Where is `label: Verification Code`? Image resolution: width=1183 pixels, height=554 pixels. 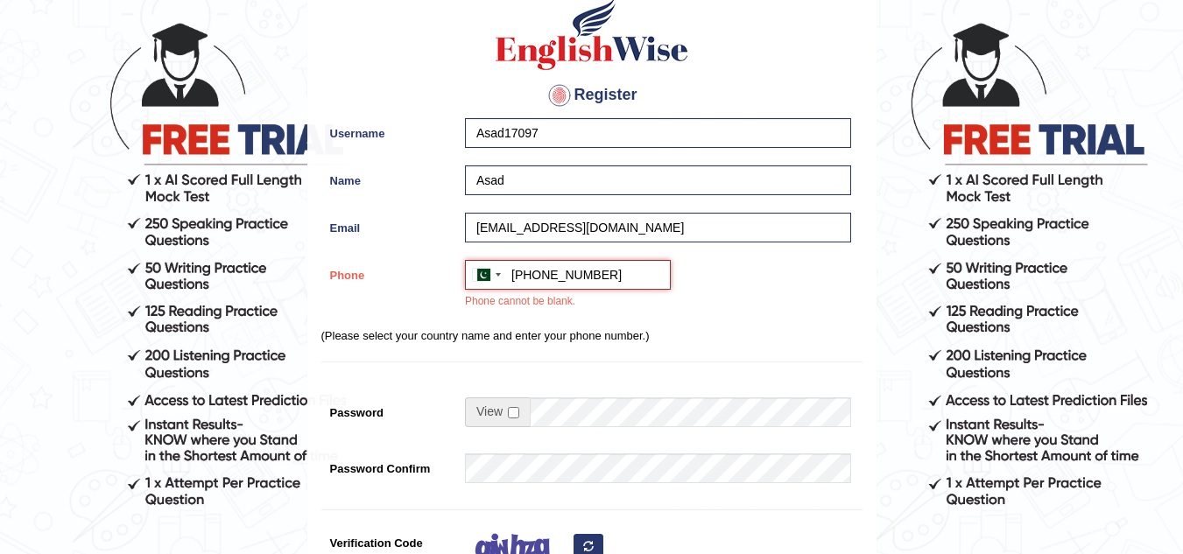
label: Verification Code is located at coordinates (389, 539).